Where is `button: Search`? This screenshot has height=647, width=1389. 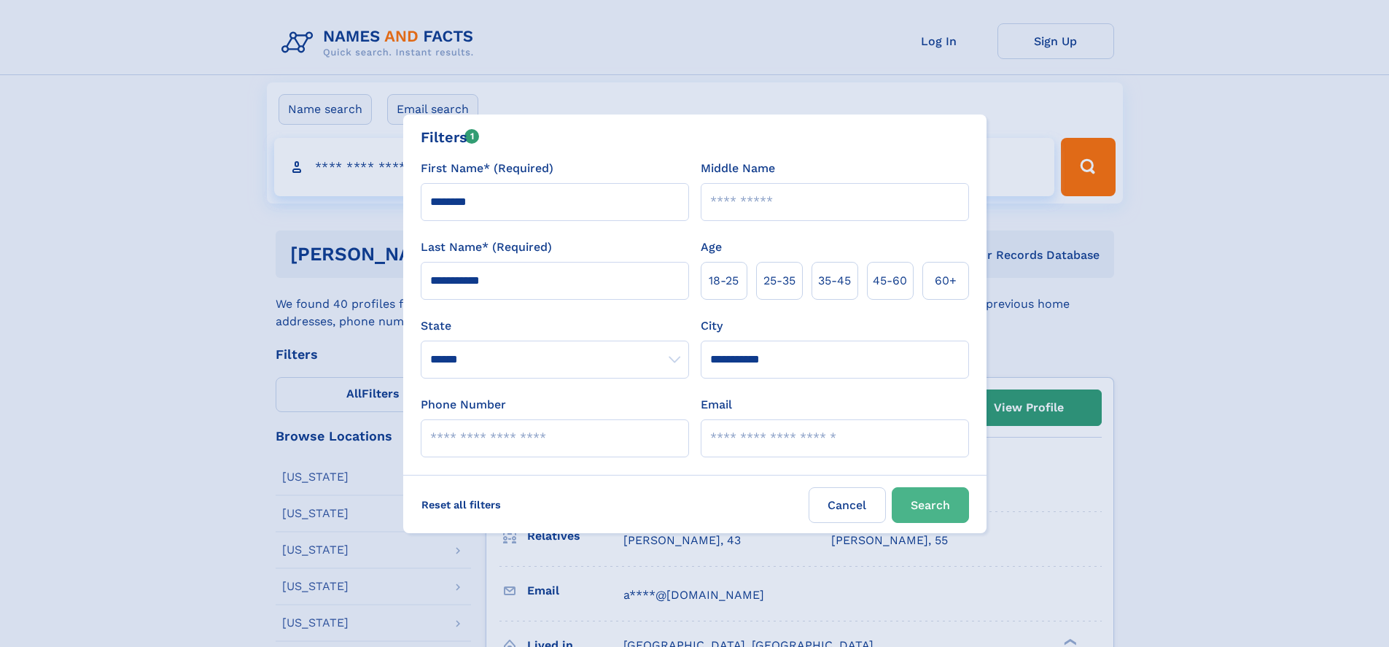 button: Search is located at coordinates (931, 505).